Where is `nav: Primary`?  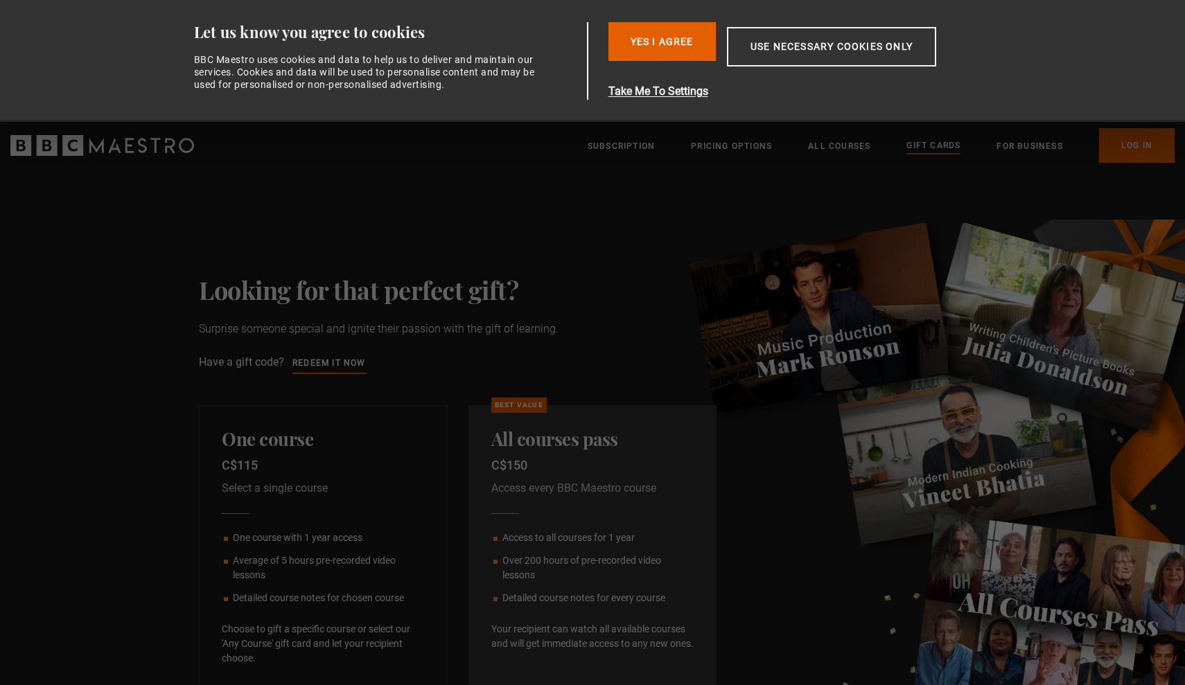 nav: Primary is located at coordinates (881, 146).